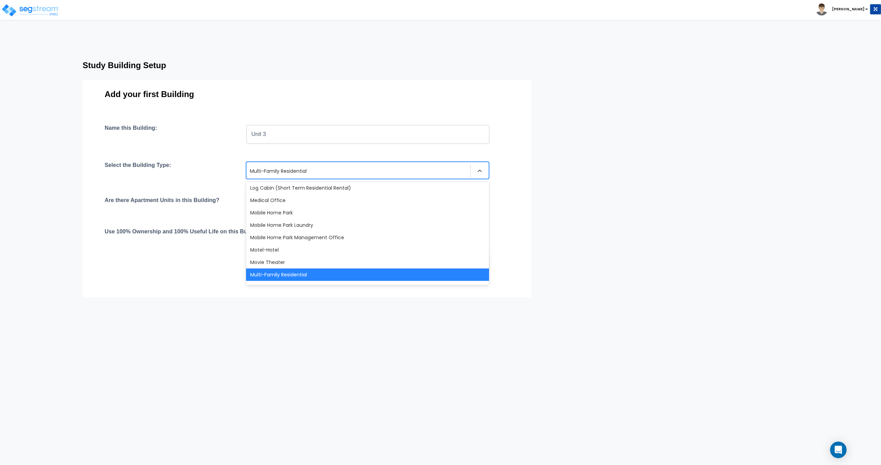  Describe the element at coordinates (838, 450) in the screenshot. I see `div: Open Intercom Messenger` at that location.